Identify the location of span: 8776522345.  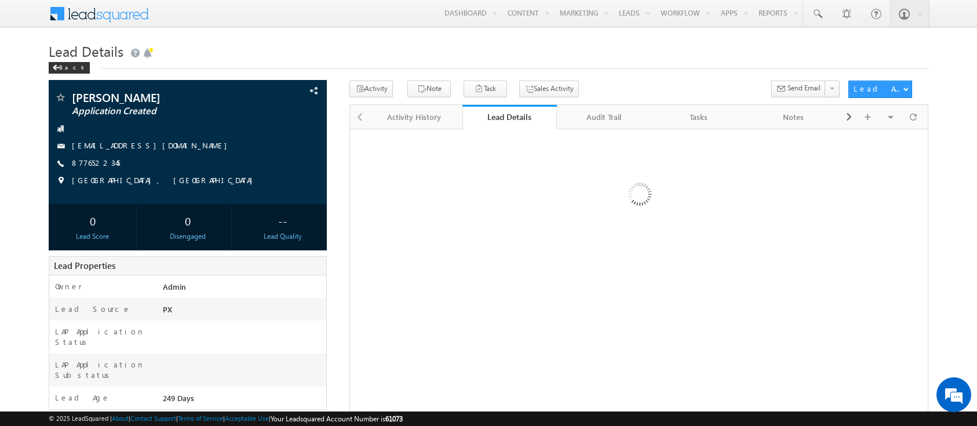
(96, 163).